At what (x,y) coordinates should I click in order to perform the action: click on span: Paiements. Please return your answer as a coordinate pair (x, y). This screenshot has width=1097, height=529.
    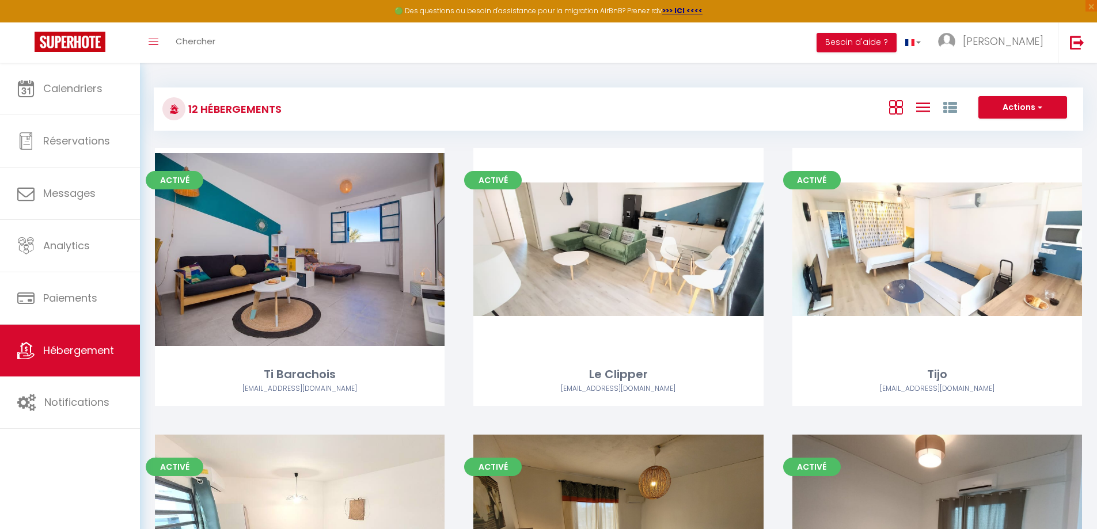
    Looking at the image, I should click on (70, 298).